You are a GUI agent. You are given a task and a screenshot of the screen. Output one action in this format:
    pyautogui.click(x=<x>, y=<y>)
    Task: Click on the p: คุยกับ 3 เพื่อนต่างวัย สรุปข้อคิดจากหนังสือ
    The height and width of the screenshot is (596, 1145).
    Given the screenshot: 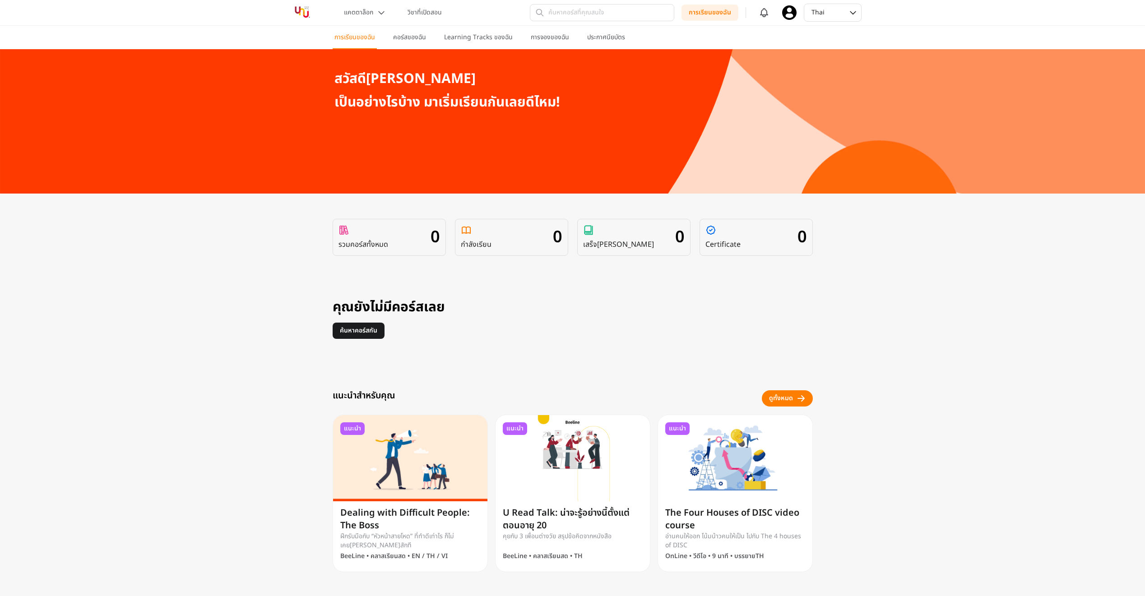 What is the action you would take?
    pyautogui.click(x=573, y=537)
    